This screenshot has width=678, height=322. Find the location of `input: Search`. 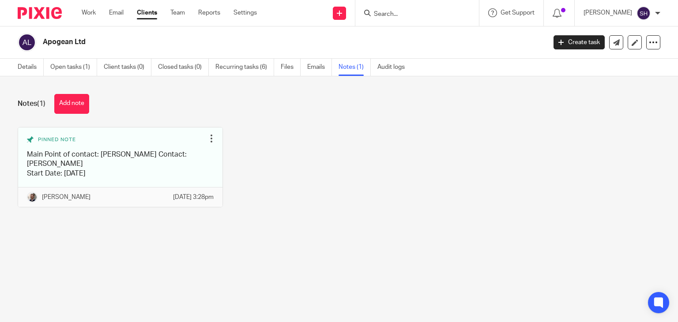

input: Search is located at coordinates (413, 15).